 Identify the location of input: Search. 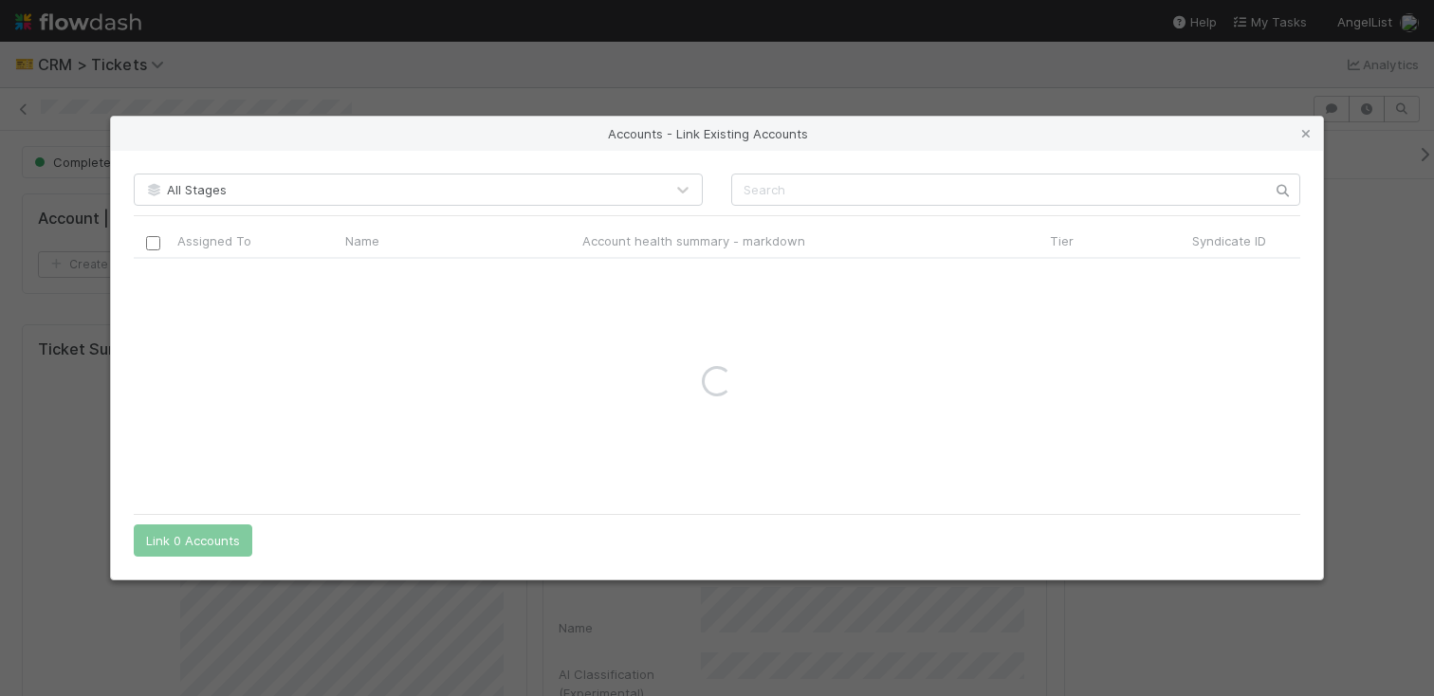
(1015, 190).